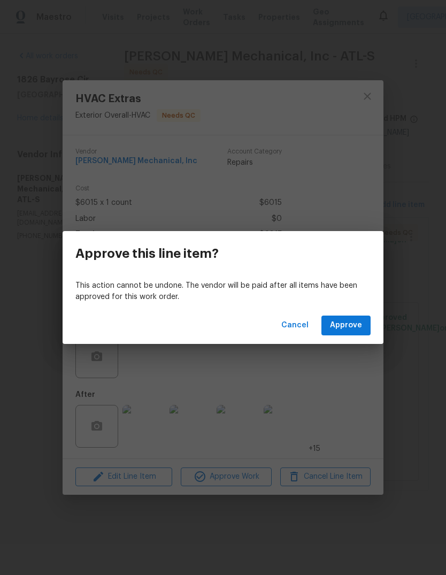 The width and height of the screenshot is (446, 575). I want to click on button: Approve, so click(346, 325).